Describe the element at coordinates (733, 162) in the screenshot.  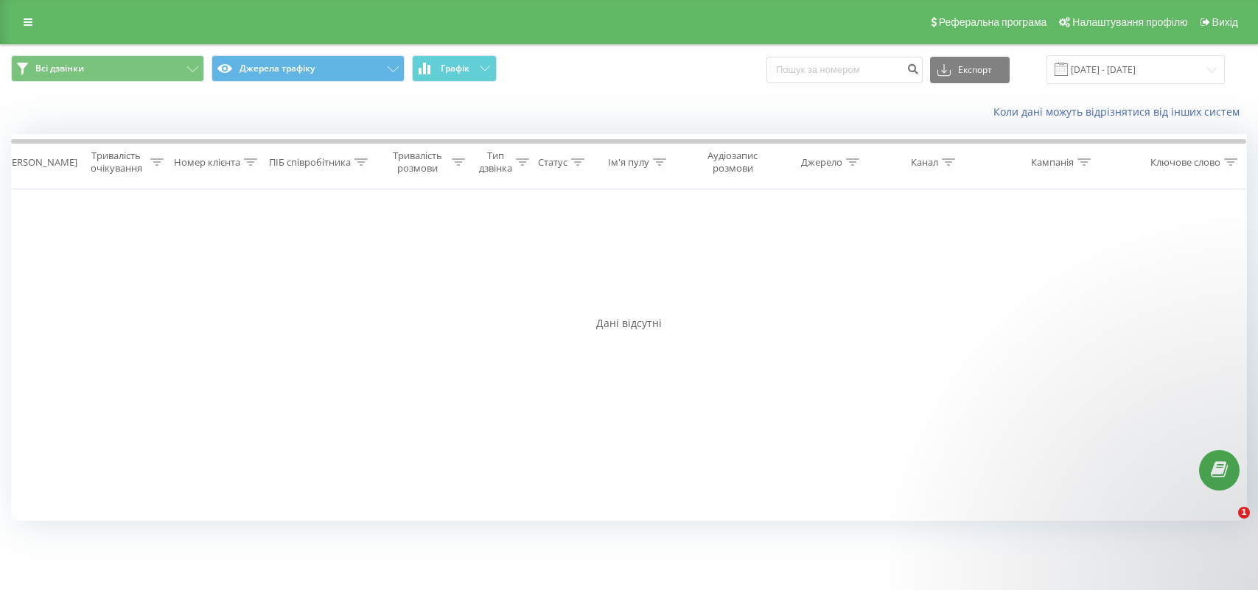
I see `div: Аудіозапис розмови` at that location.